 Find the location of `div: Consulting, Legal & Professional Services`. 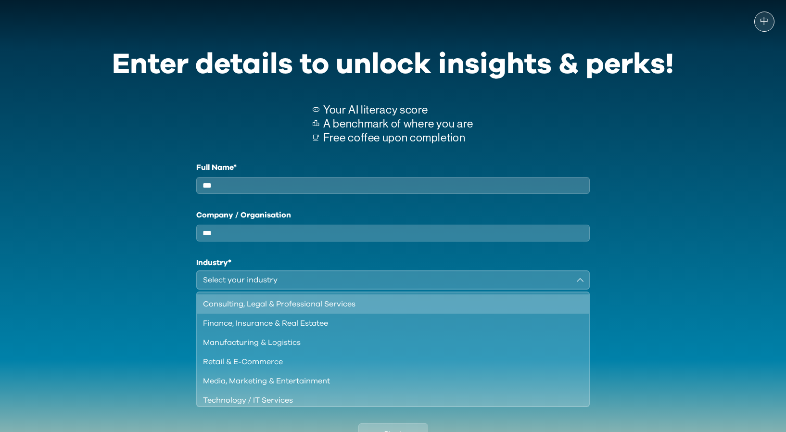

div: Consulting, Legal & Professional Services is located at coordinates (387, 304).